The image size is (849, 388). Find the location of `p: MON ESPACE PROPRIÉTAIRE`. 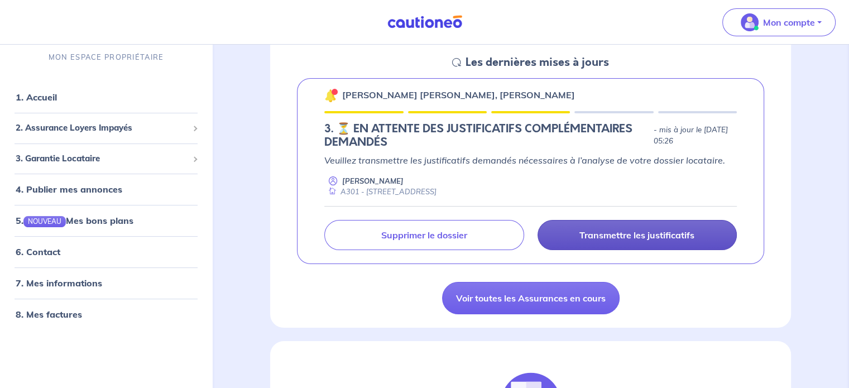

p: MON ESPACE PROPRIÉTAIRE is located at coordinates (106, 57).